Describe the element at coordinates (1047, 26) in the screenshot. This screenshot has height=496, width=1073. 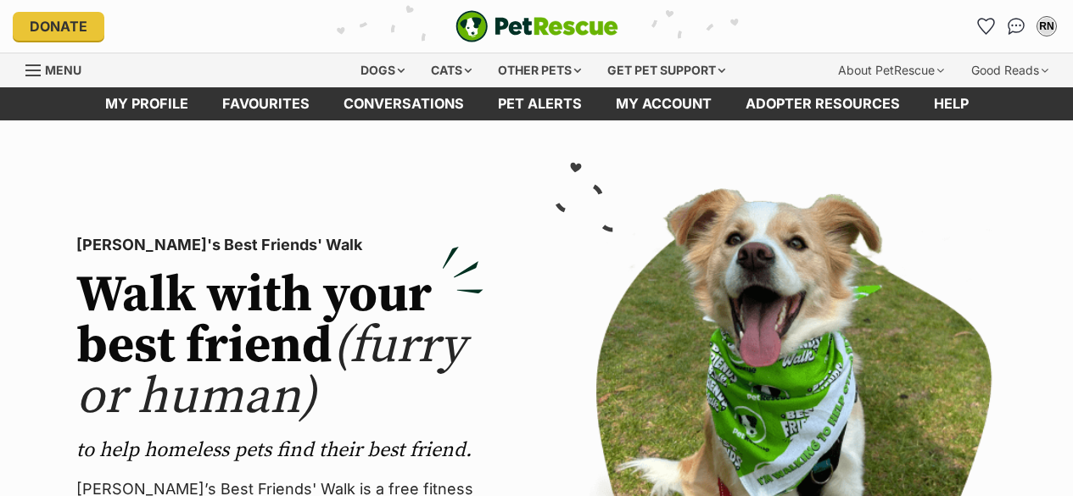
I see `button: My account` at that location.